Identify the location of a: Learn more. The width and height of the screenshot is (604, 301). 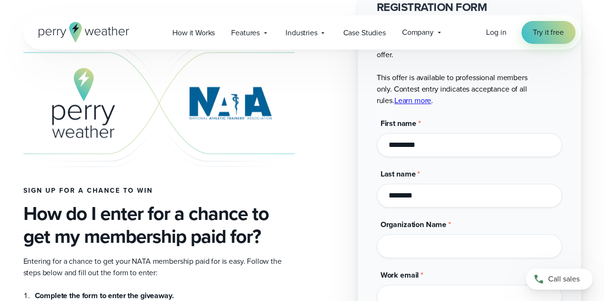
(412, 100).